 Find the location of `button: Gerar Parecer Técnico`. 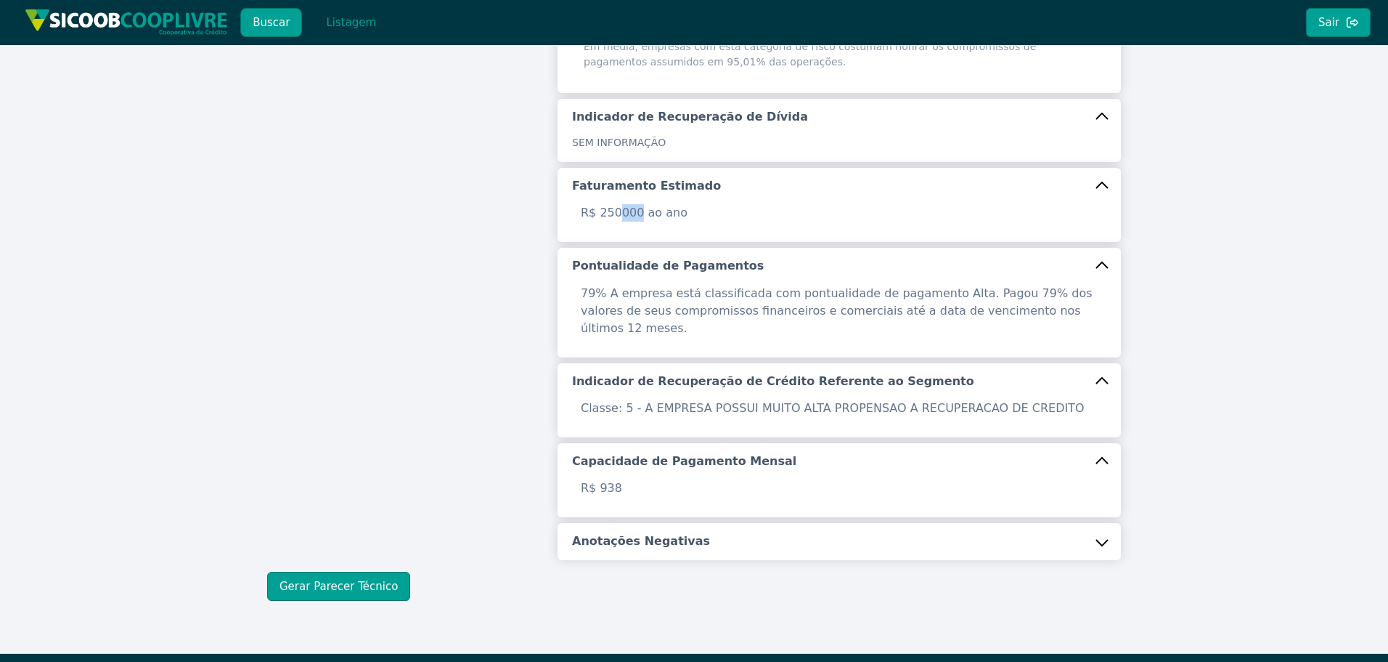

button: Gerar Parecer Técnico is located at coordinates (338, 586).